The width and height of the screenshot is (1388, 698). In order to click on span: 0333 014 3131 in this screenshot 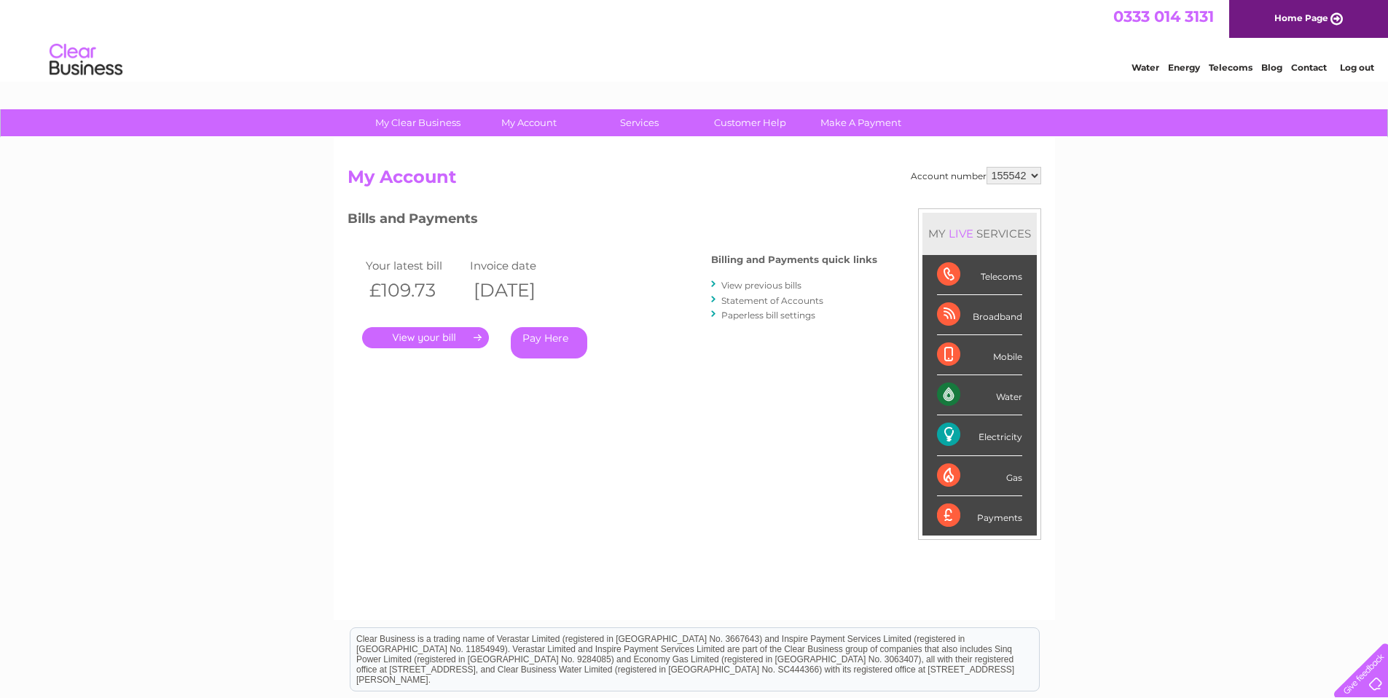, I will do `click(1163, 16)`.